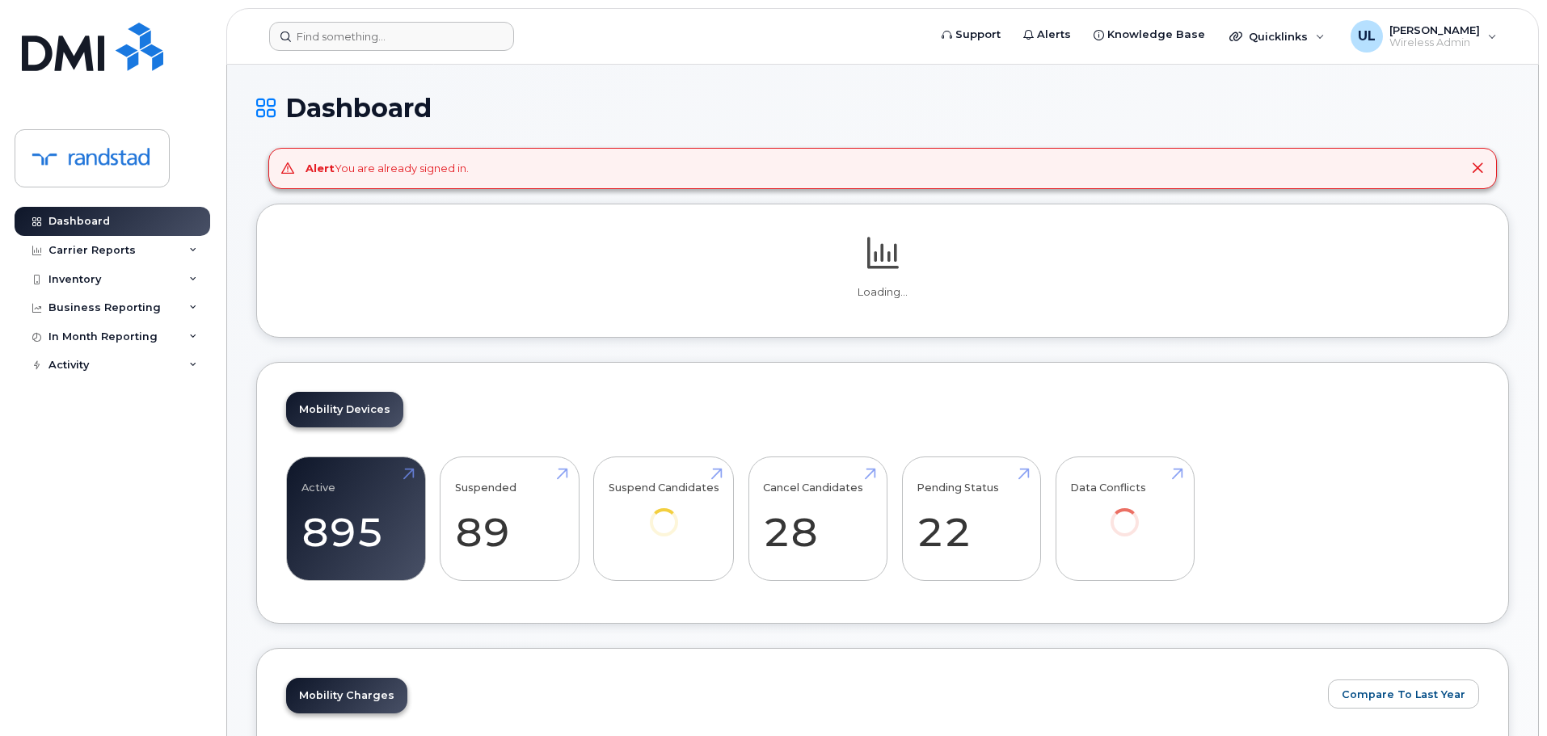  I want to click on a: Data Conflicts, so click(1124, 512).